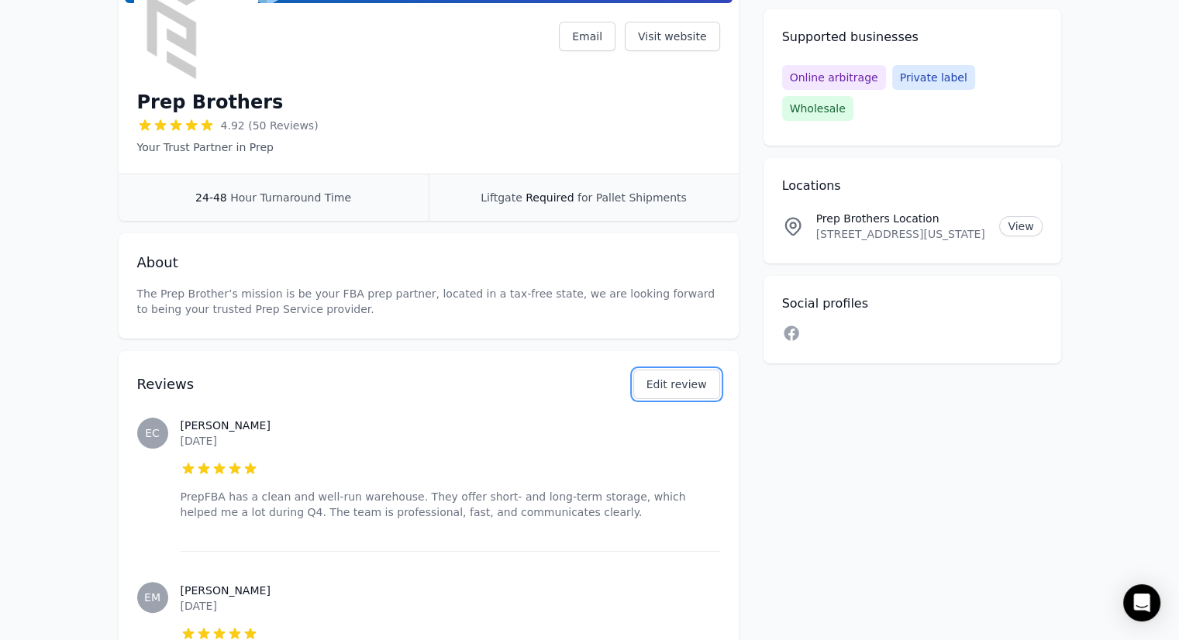 This screenshot has height=640, width=1179. I want to click on h2: Supported businesses, so click(912, 37).